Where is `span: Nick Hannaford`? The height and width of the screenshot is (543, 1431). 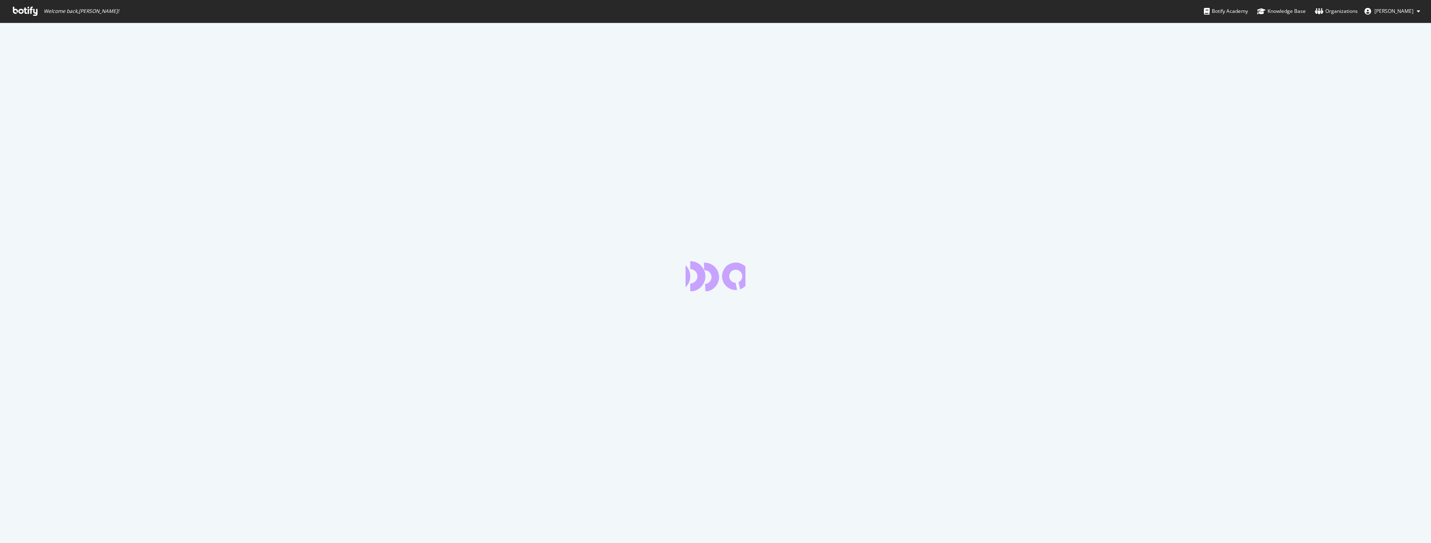 span: Nick Hannaford is located at coordinates (1394, 11).